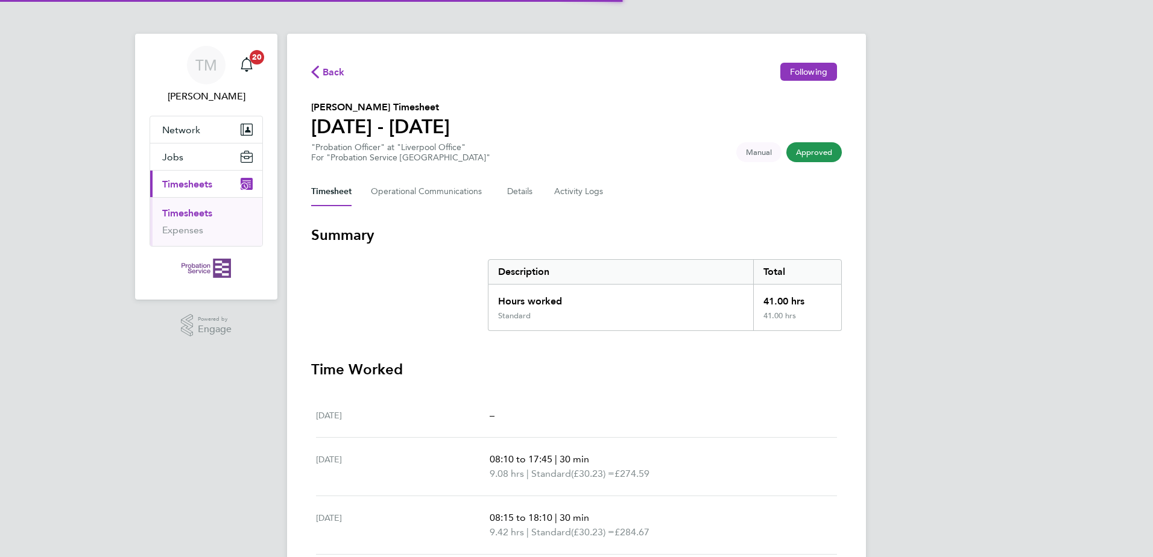 The height and width of the screenshot is (557, 1153). What do you see at coordinates (187, 213) in the screenshot?
I see `a: Timesheets` at bounding box center [187, 213].